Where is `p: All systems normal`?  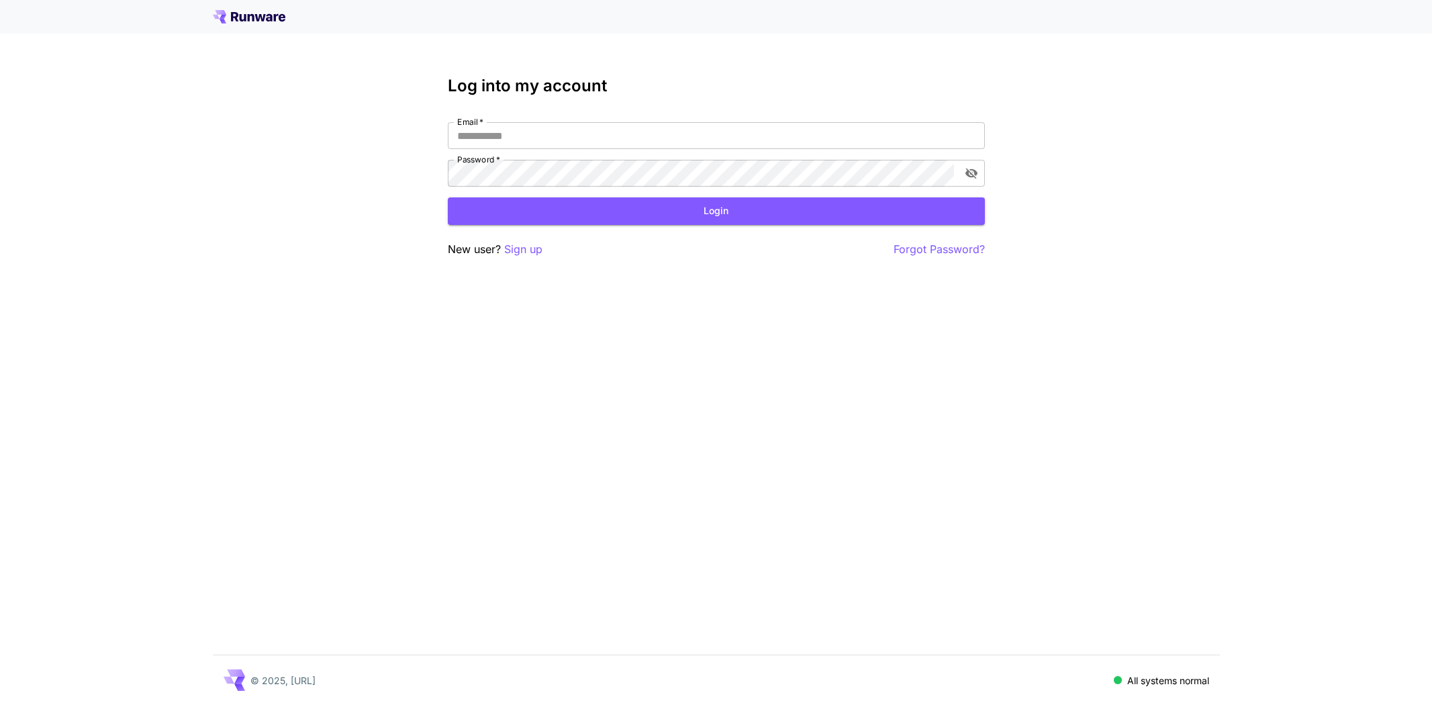 p: All systems normal is located at coordinates (1168, 680).